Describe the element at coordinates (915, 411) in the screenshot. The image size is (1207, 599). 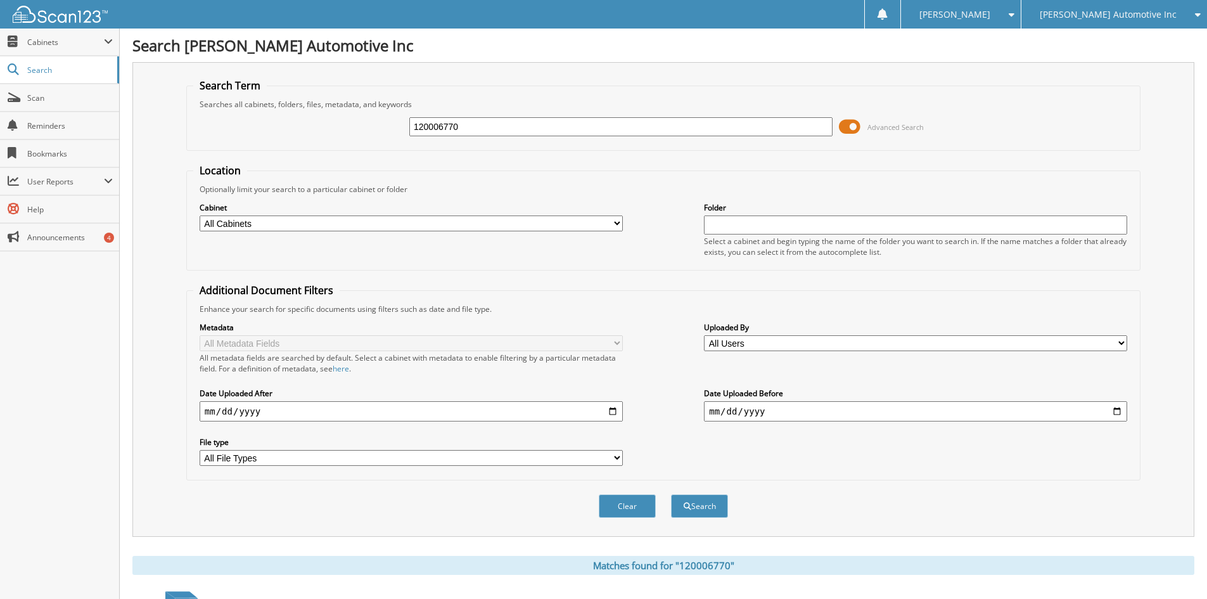
I see `input: end` at that location.